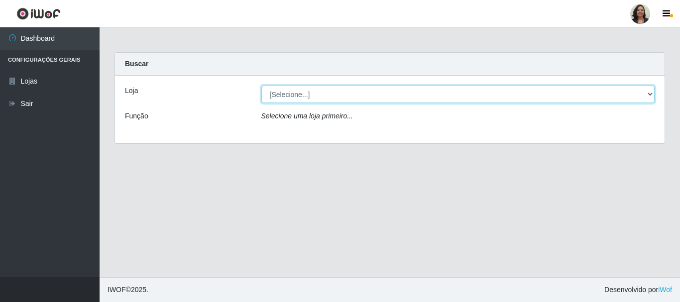 Image resolution: width=680 pixels, height=302 pixels. I want to click on img: CoreUI Logo, so click(38, 13).